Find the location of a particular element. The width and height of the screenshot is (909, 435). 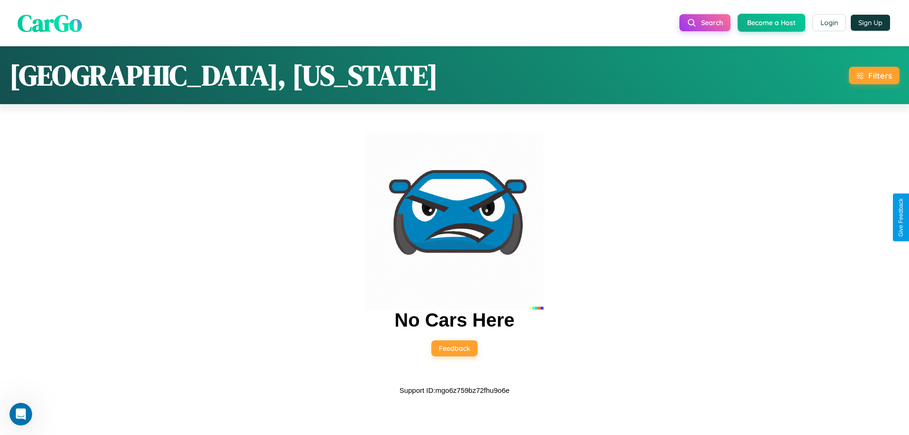

h2: No Cars Here is located at coordinates (454, 320).